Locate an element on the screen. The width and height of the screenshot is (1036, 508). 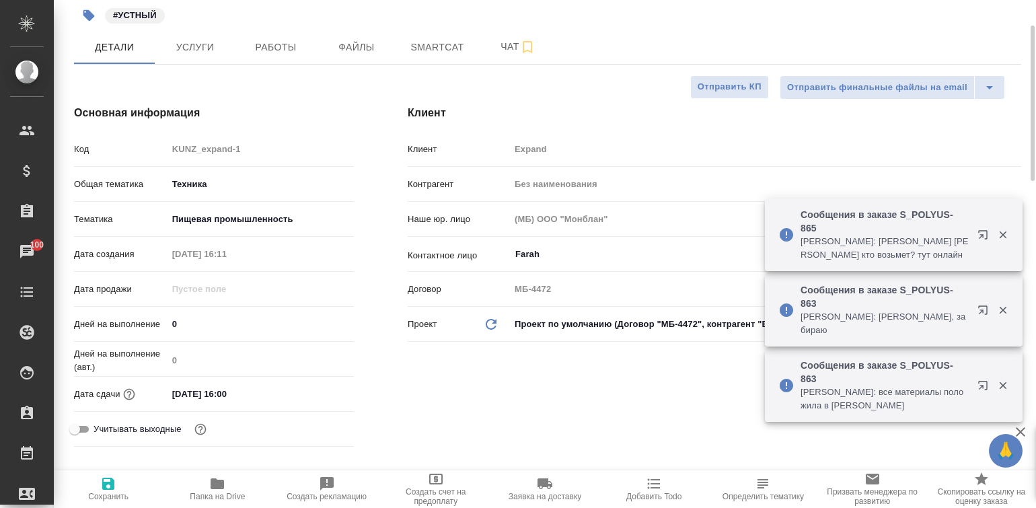
div: Техника is located at coordinates (260, 184).